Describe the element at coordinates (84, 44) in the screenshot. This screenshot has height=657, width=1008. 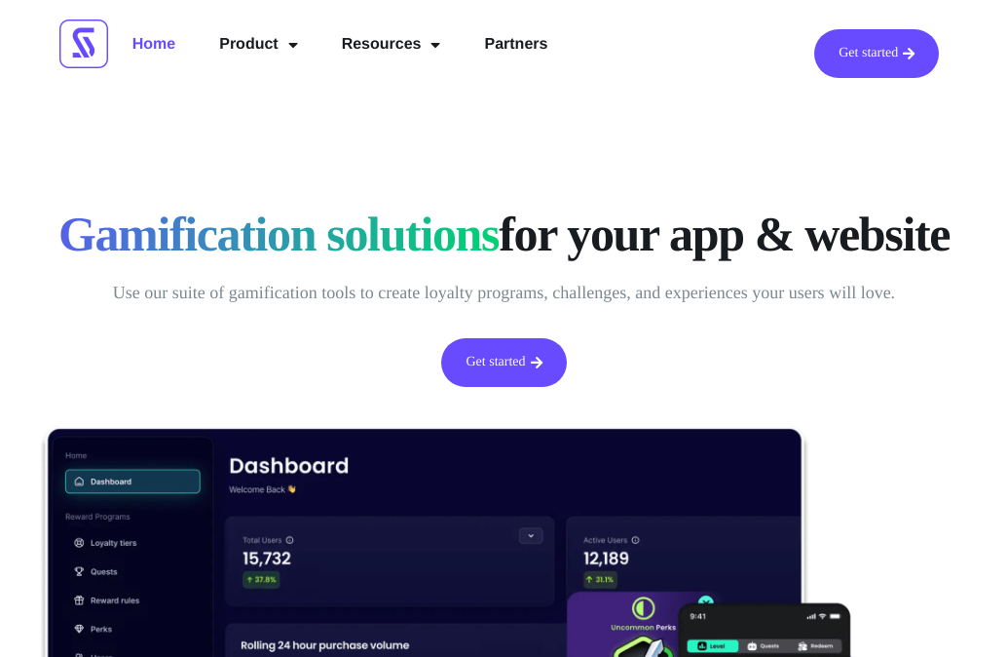
I see `img: Scrimmage Square Icon Logo` at that location.